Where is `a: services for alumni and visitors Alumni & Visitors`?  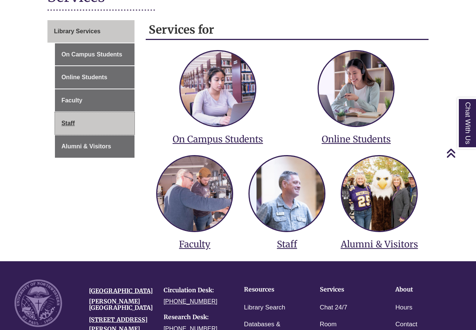 a: services for alumni and visitors Alumni & Visitors is located at coordinates (379, 199).